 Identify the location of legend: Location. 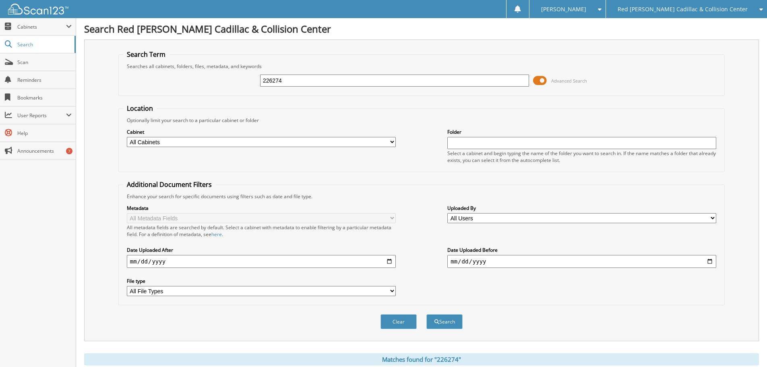
(140, 108).